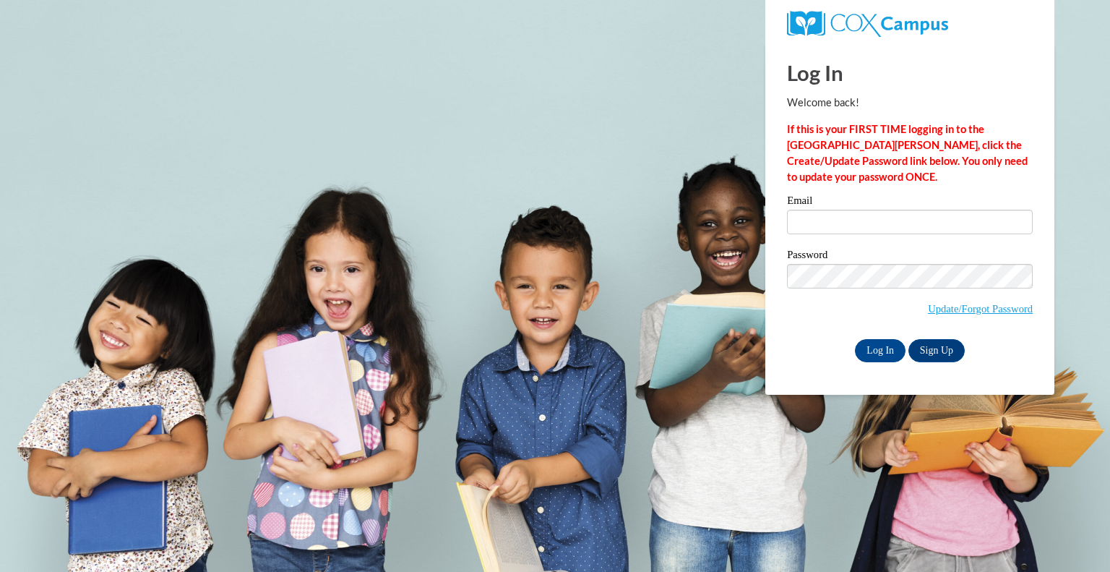 The image size is (1110, 572). I want to click on h1: Log In, so click(910, 72).